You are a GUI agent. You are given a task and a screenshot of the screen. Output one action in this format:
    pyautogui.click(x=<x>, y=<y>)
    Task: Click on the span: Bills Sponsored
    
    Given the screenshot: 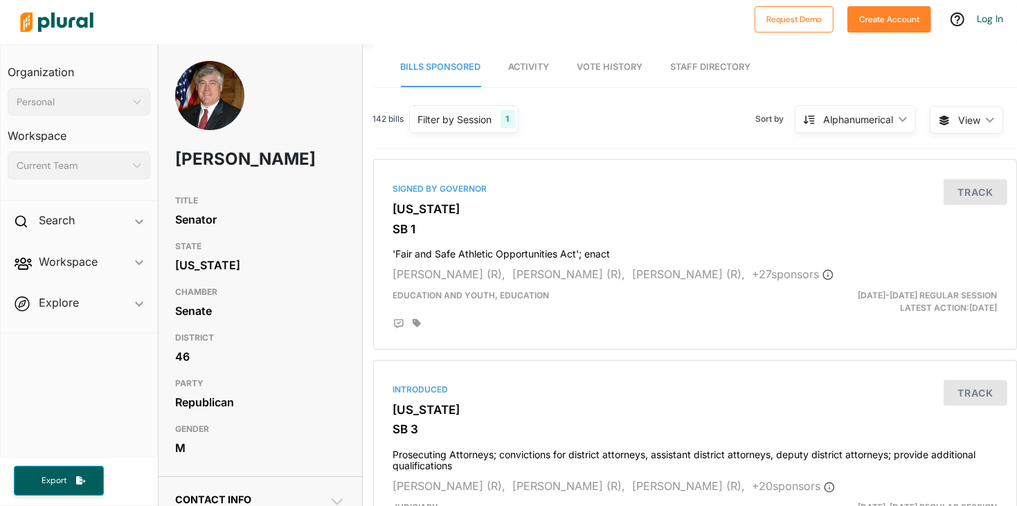 What is the action you would take?
    pyautogui.click(x=441, y=66)
    